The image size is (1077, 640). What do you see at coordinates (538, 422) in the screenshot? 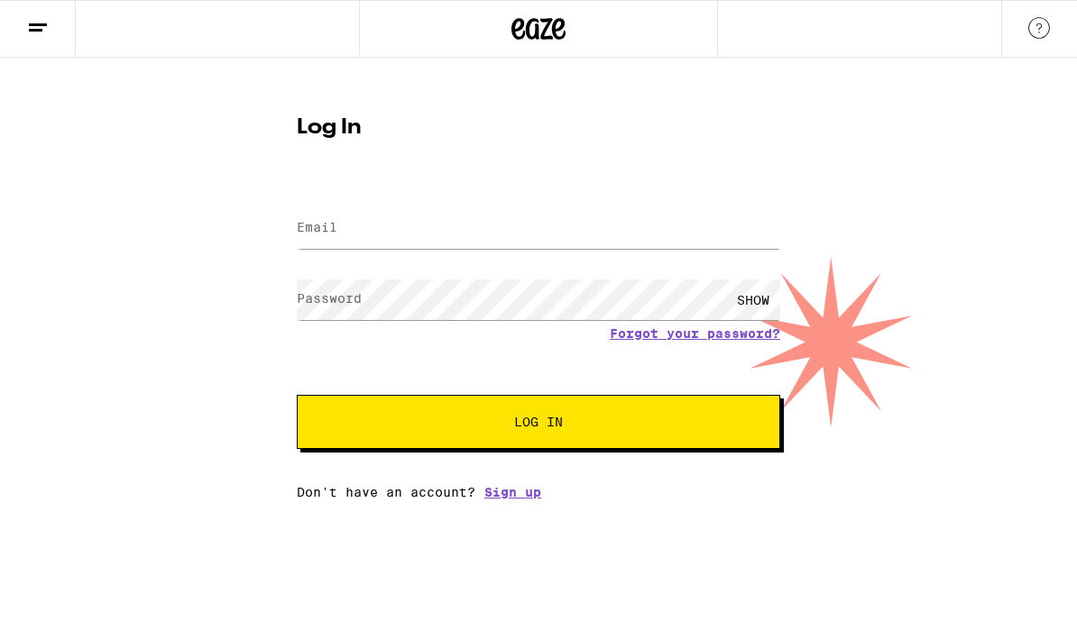
I see `button: Log In` at bounding box center [538, 422].